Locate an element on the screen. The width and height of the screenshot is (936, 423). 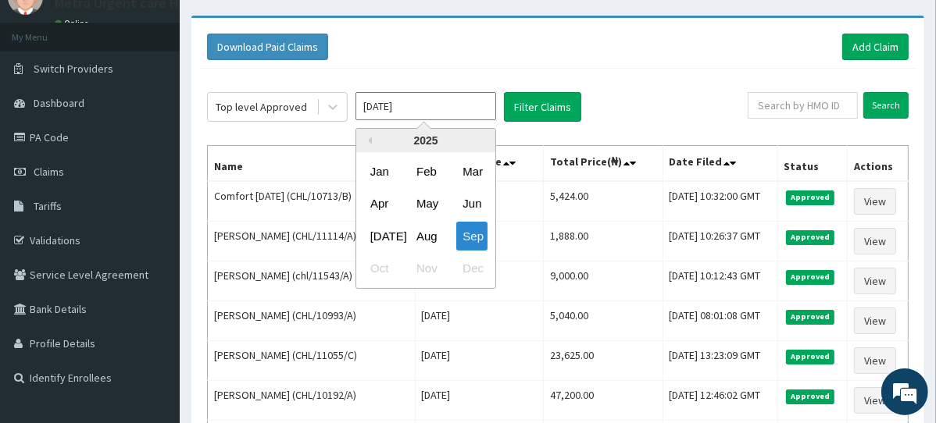
button: Filter Claims is located at coordinates (542, 107).